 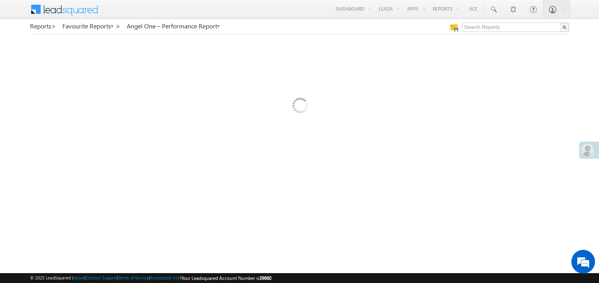 What do you see at coordinates (91, 26) in the screenshot?
I see `a: Favourite Reports >` at bounding box center [91, 26].